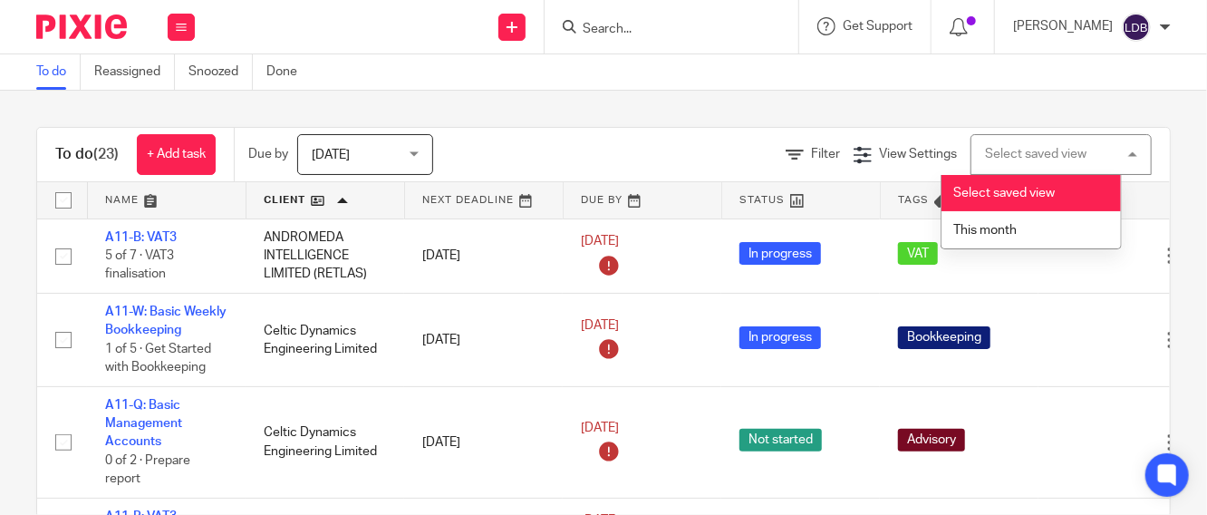 The width and height of the screenshot is (1207, 515). I want to click on td: ANDROMEDA INTELLIGENCE LIMITED (RETLAS), so click(324, 256).